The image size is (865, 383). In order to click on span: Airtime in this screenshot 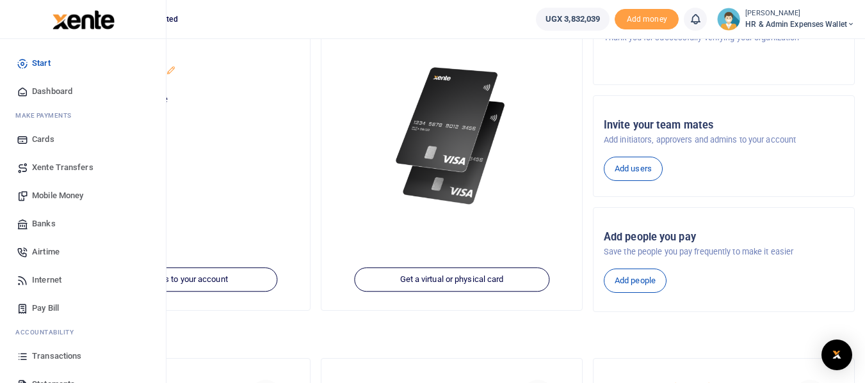, I will do `click(45, 252)`.